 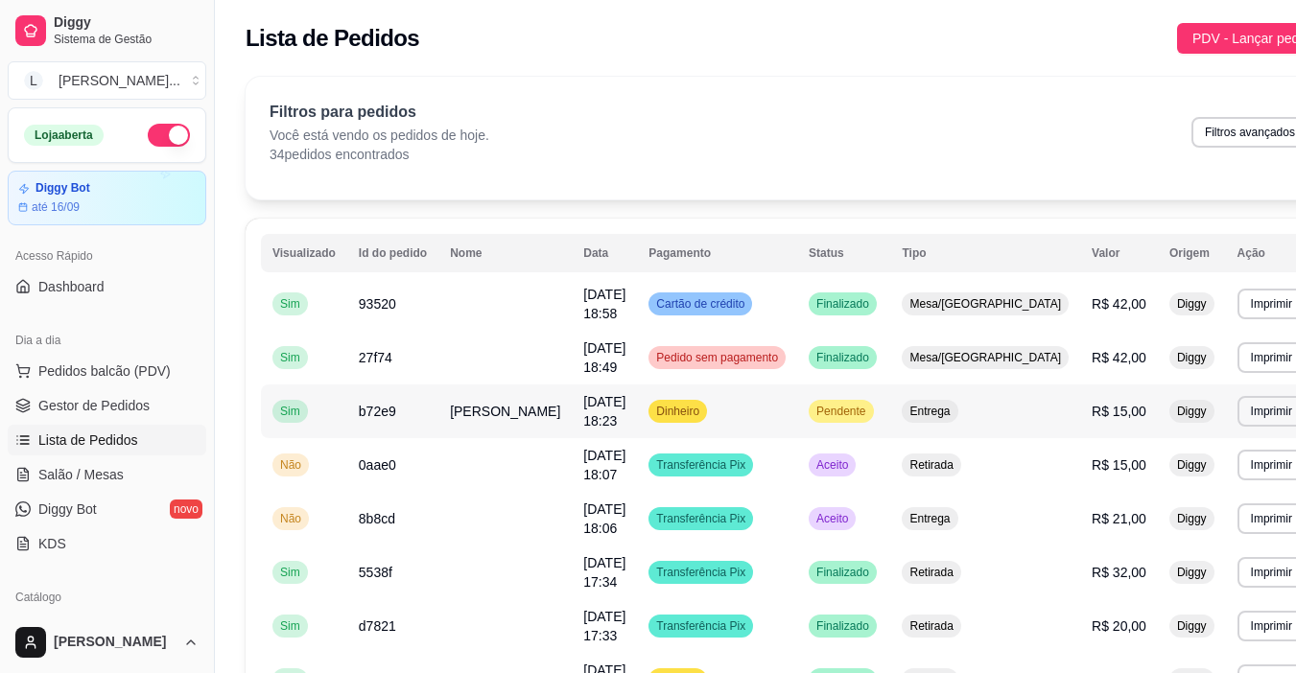 I want to click on p: Filtros para pedidos, so click(x=379, y=112).